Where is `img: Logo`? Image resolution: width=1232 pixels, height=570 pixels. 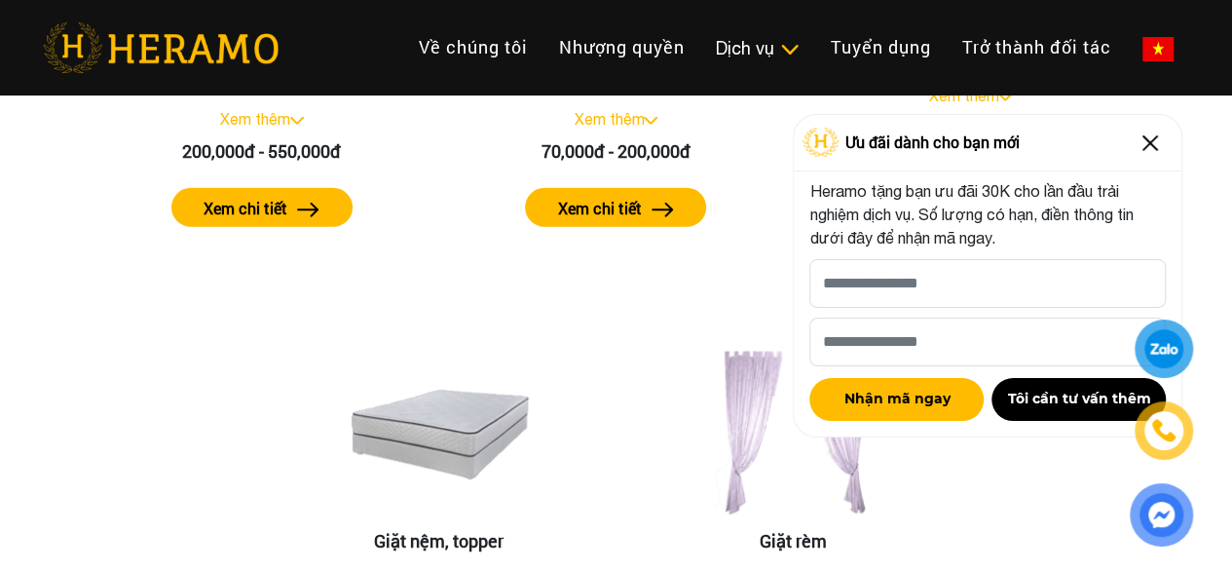
img: Logo is located at coordinates (821, 142).